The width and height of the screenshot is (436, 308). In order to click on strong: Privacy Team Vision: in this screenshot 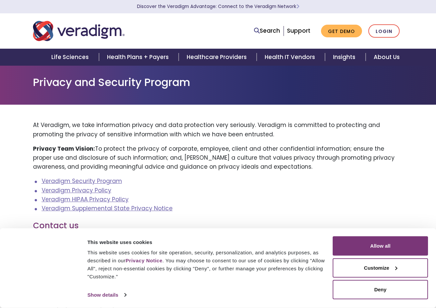, I will do `click(64, 149)`.